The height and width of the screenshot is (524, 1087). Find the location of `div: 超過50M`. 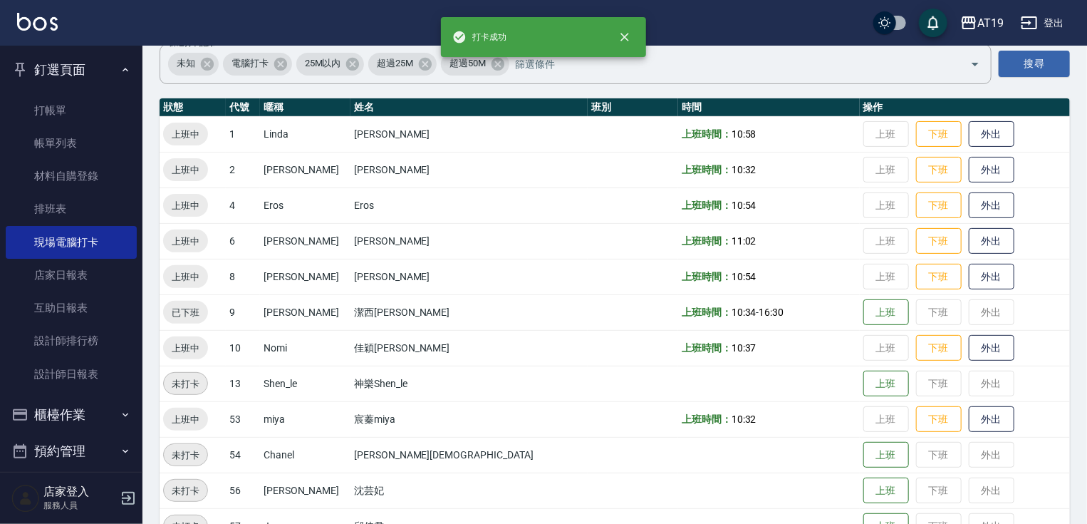

div: 超過50M is located at coordinates (475, 64).